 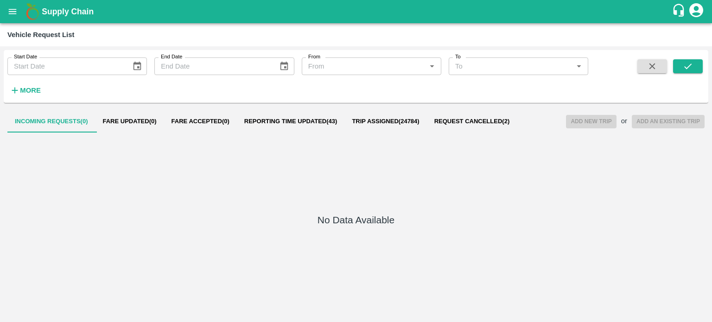 I want to click on input: End Date, so click(x=213, y=66).